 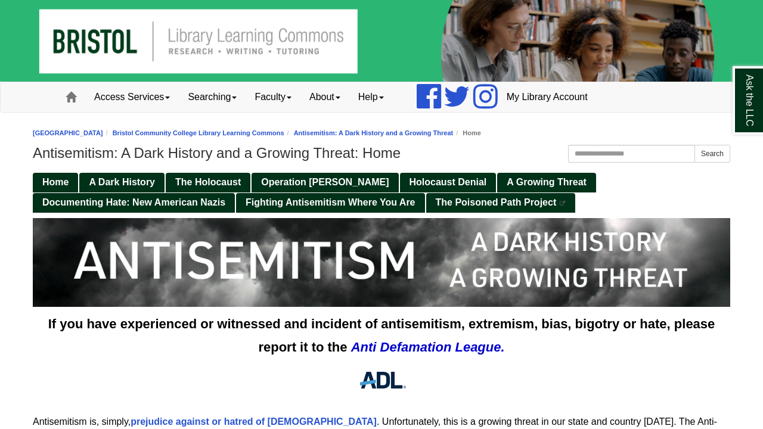 I want to click on span: Holocaust Denial, so click(x=448, y=182).